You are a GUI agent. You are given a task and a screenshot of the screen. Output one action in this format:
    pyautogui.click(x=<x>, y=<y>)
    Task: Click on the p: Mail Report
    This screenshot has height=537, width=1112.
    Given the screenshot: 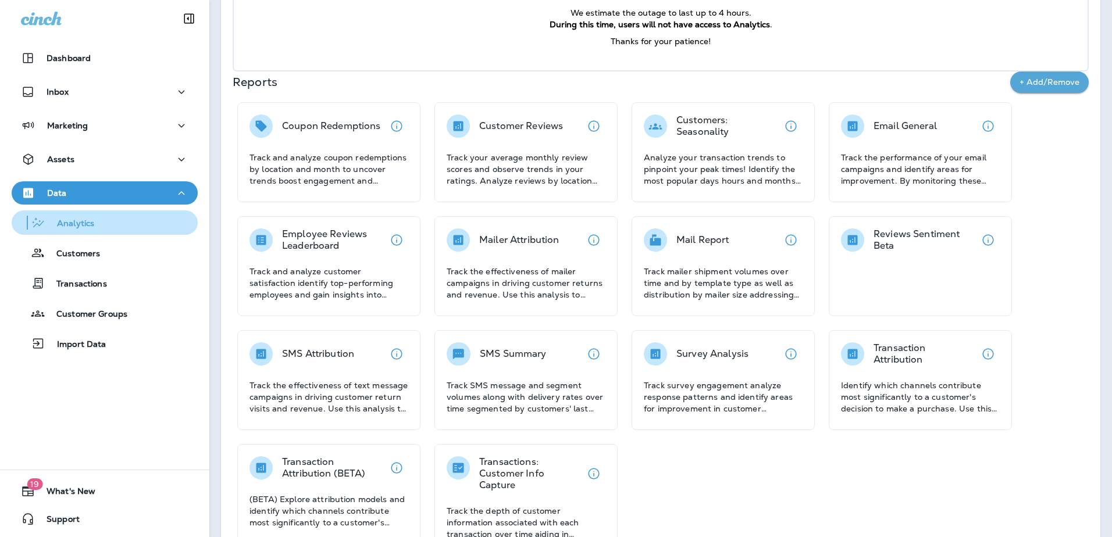 What is the action you would take?
    pyautogui.click(x=703, y=240)
    